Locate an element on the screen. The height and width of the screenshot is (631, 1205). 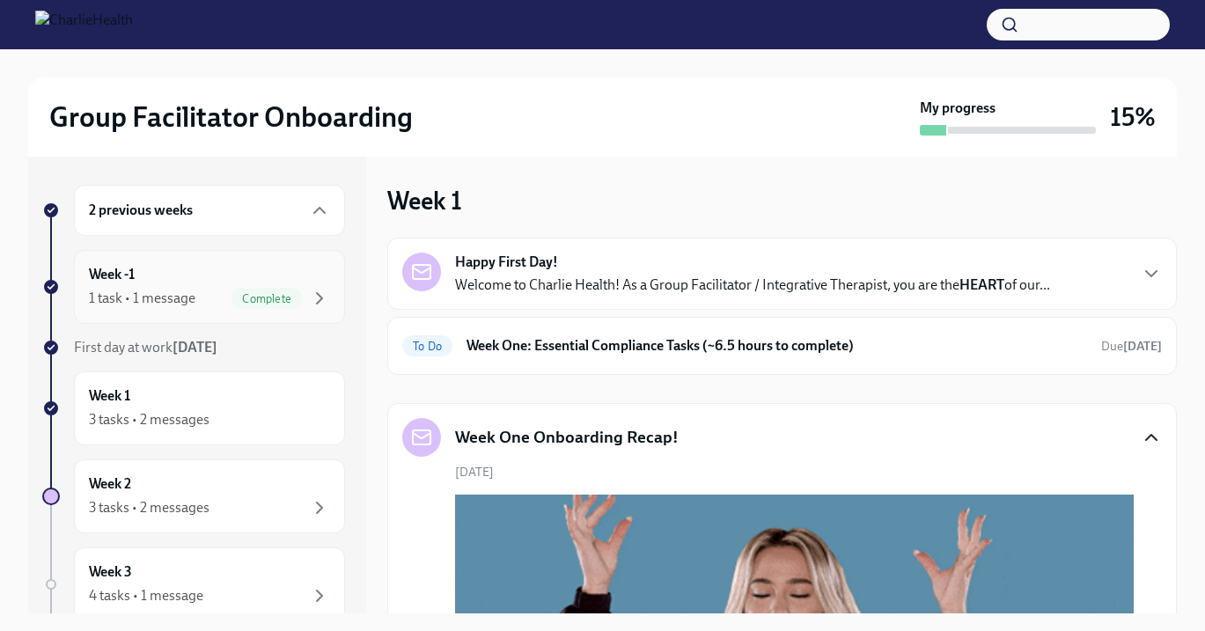
h6: Week 3 is located at coordinates (110, 572).